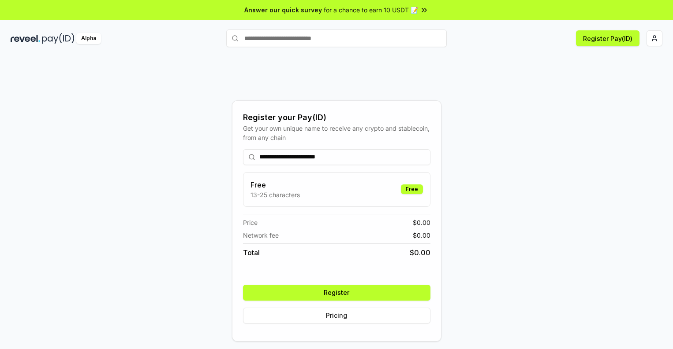  I want to click on div: Get your own unique name to receive any crypto and stablecoin, from any chain, so click(336, 133).